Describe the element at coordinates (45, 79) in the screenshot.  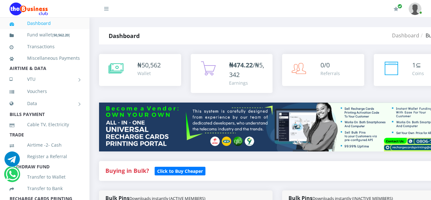
I see `a: VTU` at that location.